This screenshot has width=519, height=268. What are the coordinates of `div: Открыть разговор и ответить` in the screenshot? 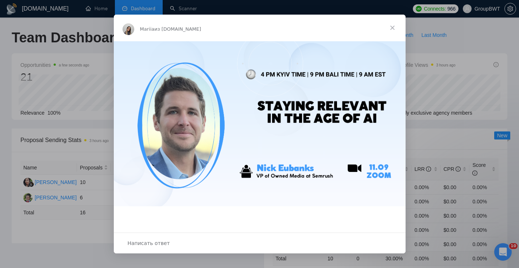 It's located at (260, 242).